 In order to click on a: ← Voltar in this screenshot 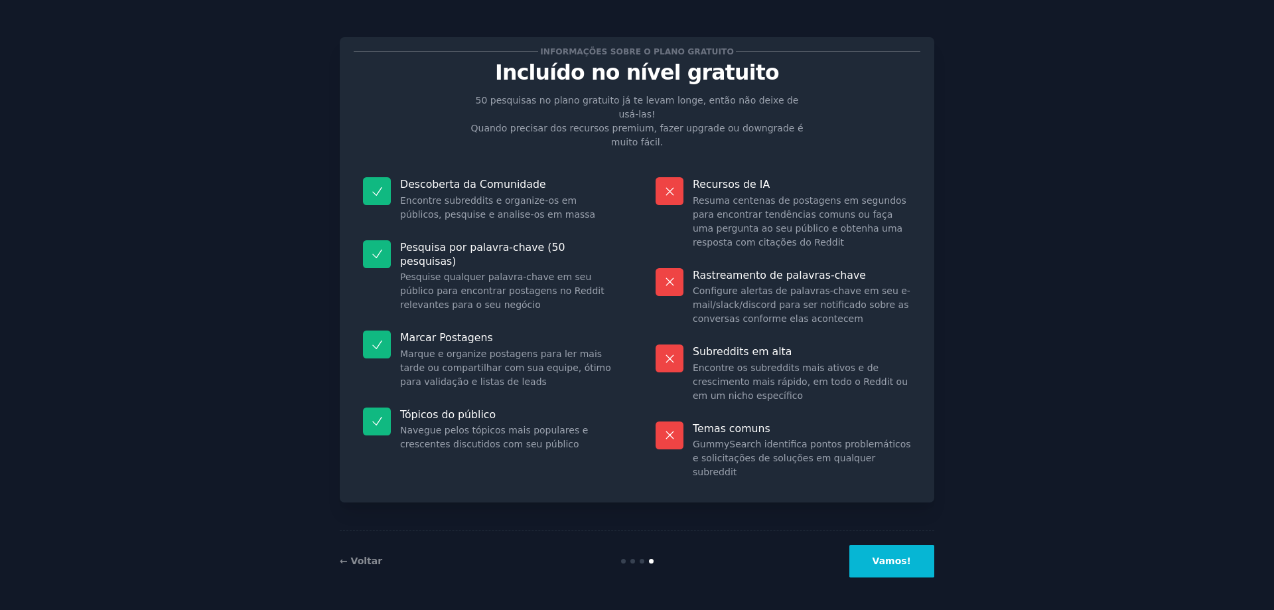, I will do `click(361, 561)`.